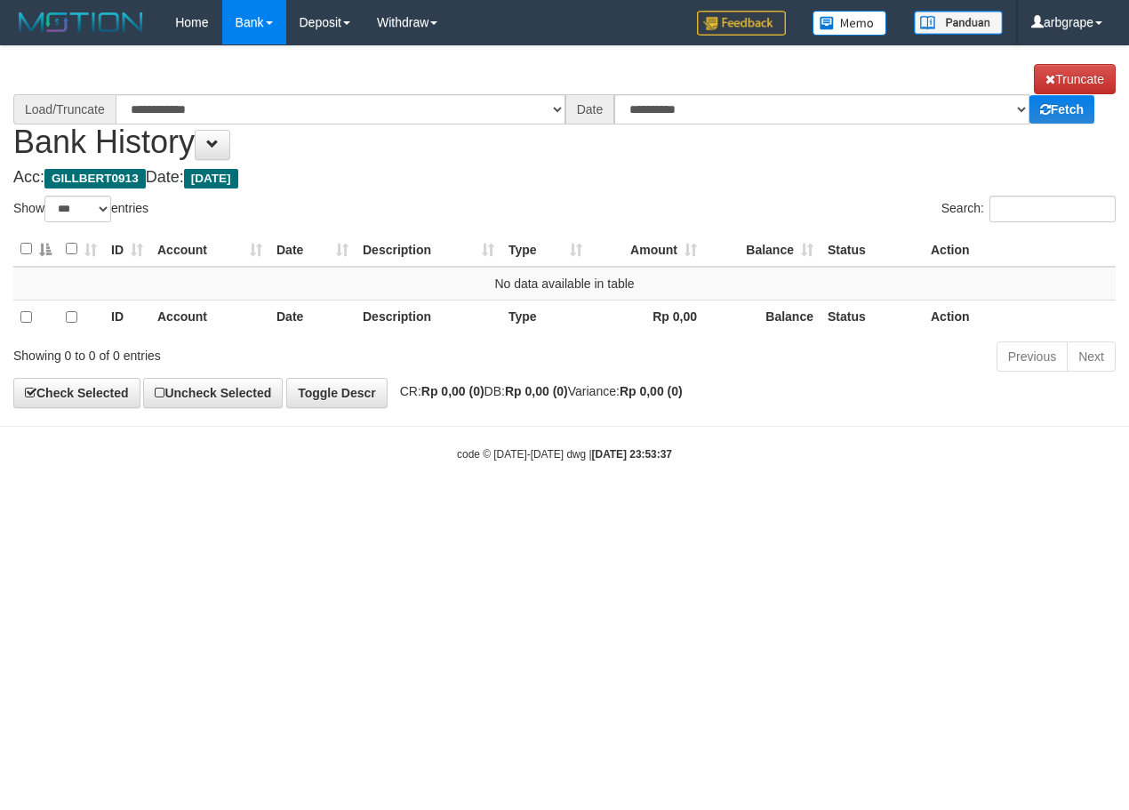 Image resolution: width=1129 pixels, height=810 pixels. I want to click on img: Button%20Memo.svg, so click(850, 23).